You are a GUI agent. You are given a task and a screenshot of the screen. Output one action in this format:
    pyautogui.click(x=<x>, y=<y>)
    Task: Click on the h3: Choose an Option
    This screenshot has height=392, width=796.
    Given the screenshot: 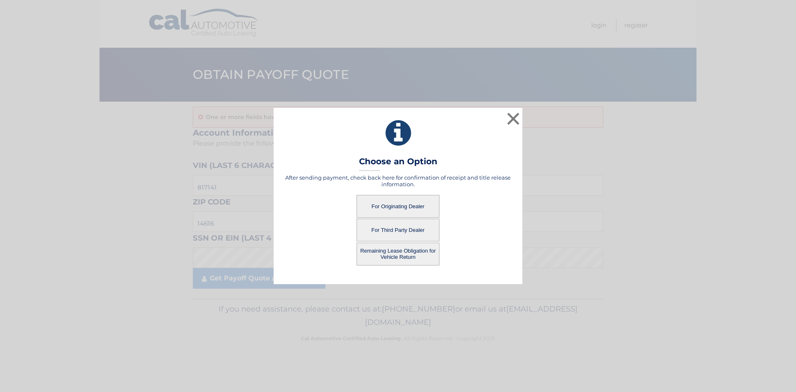 What is the action you would take?
    pyautogui.click(x=398, y=163)
    